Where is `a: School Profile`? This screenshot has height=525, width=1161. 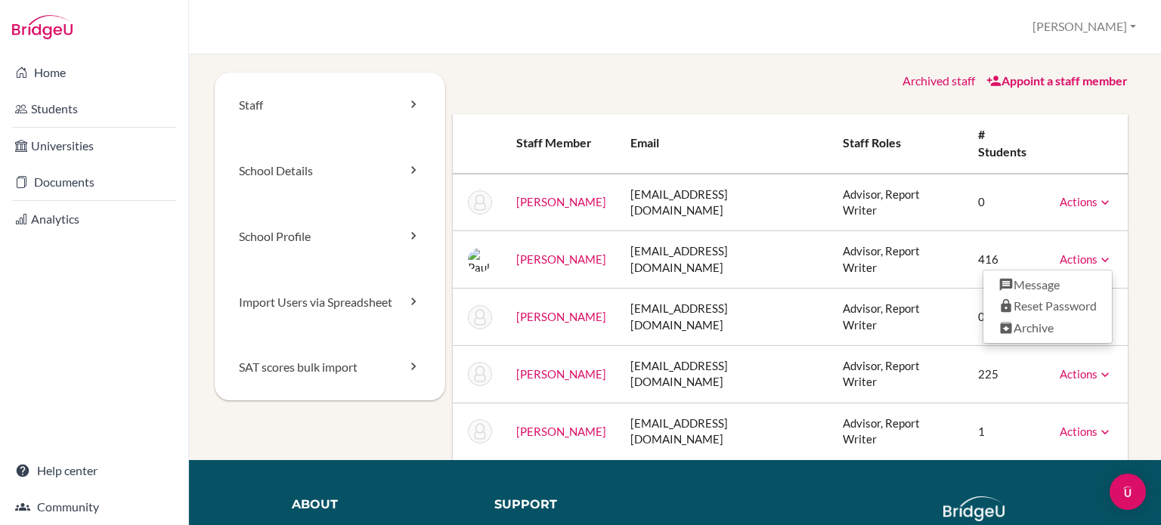
a: School Profile is located at coordinates (330, 237).